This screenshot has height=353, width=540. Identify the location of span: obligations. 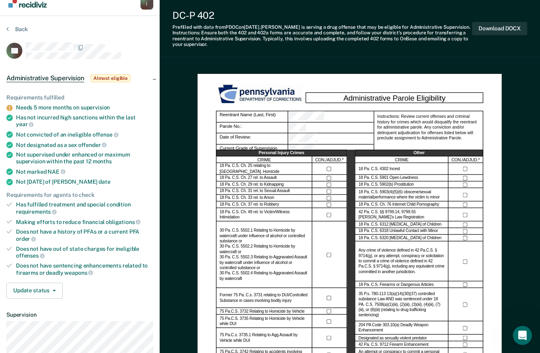
(123, 222).